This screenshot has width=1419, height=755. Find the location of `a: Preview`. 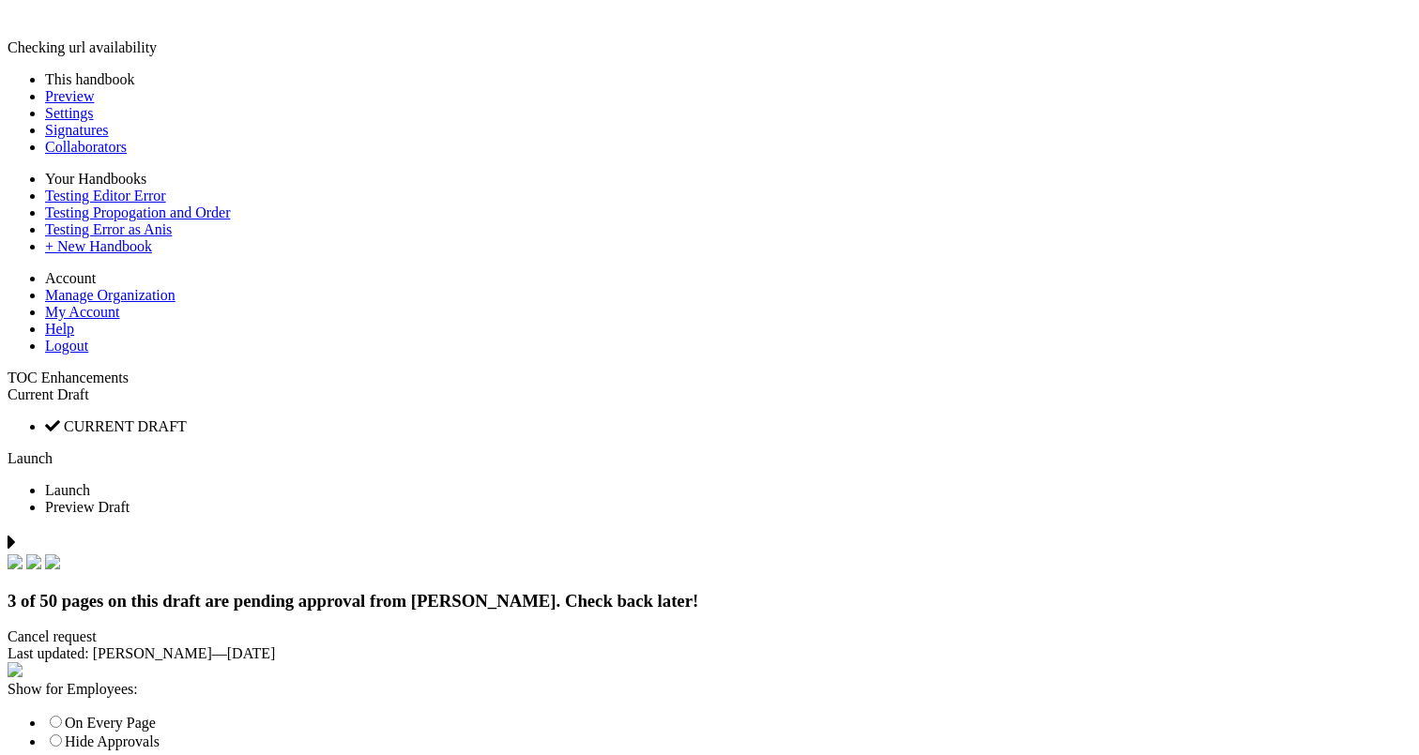

a: Preview is located at coordinates (69, 96).